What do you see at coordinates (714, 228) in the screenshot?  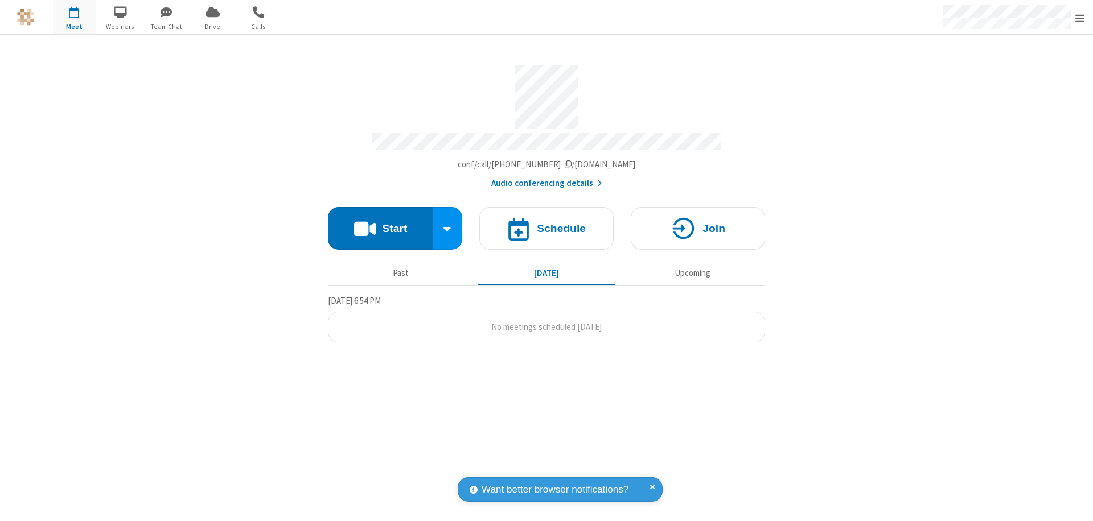 I see `h4: Join` at bounding box center [714, 228].